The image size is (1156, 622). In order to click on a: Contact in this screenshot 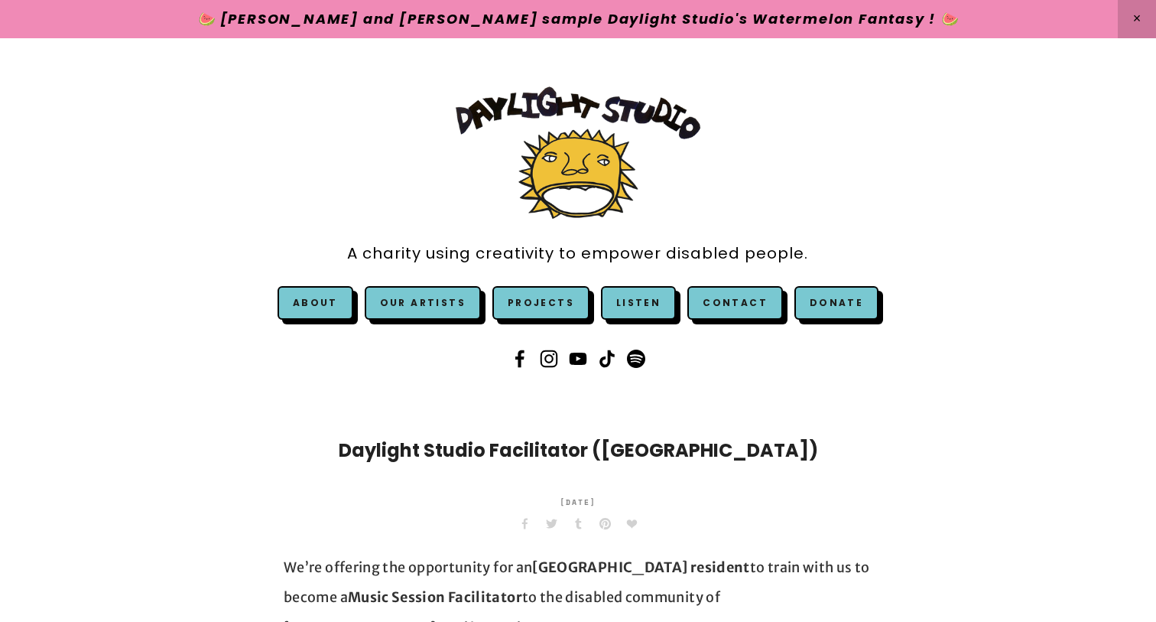, I will do `click(735, 303)`.